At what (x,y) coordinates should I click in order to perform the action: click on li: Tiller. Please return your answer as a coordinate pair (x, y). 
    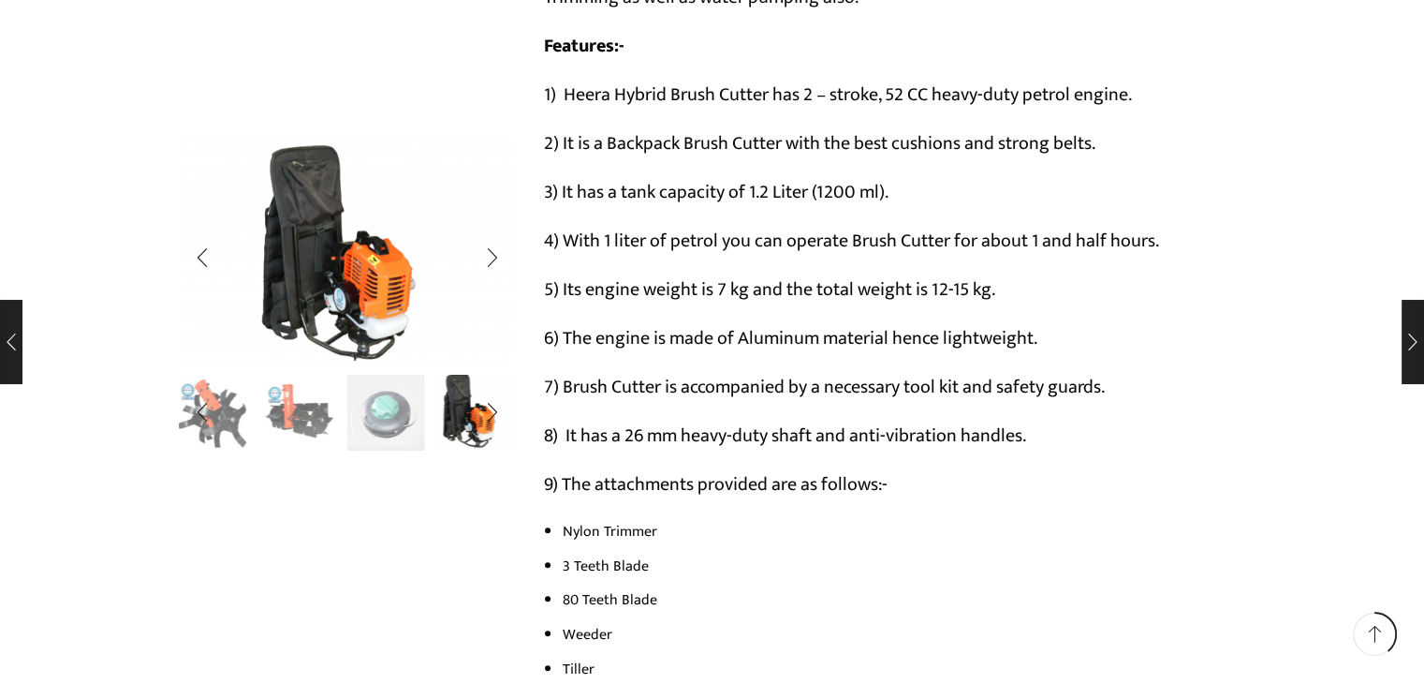
    Looking at the image, I should click on (905, 669).